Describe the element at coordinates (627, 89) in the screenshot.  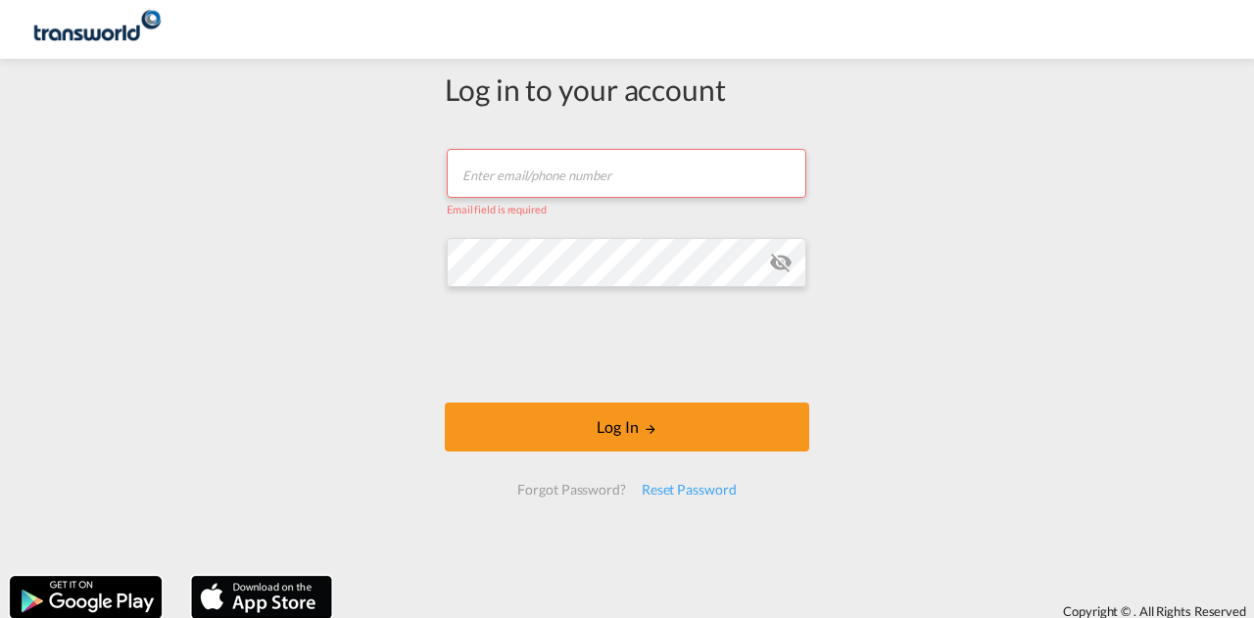
I see `div: Log in to your account` at that location.